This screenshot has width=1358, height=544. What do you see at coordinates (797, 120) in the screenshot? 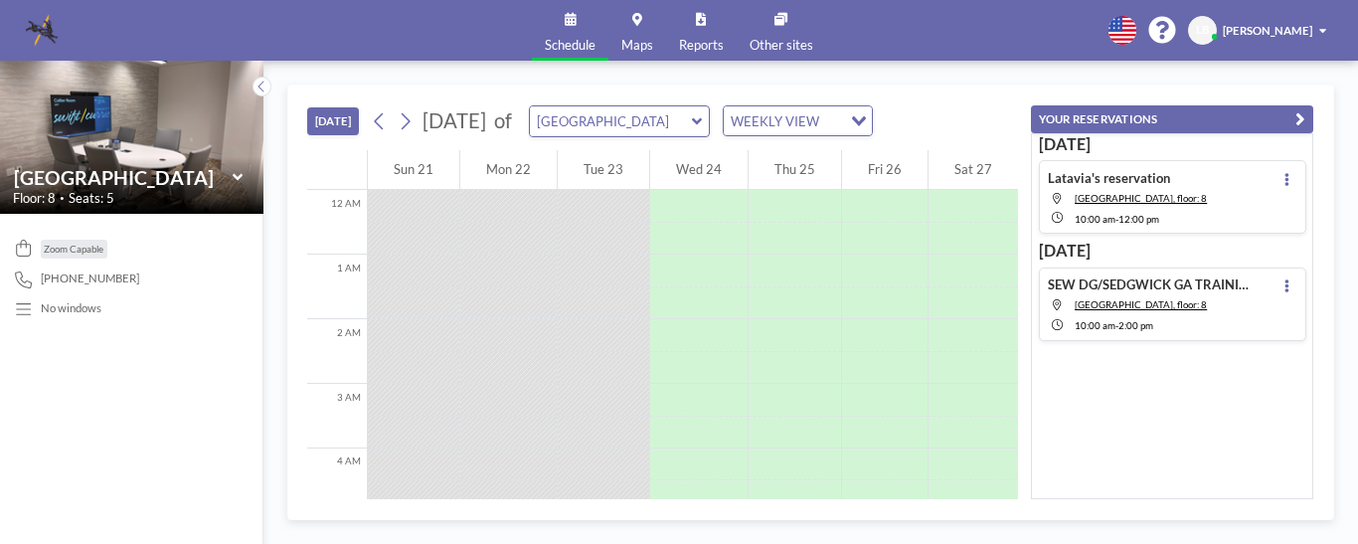
I see `div: Search for option` at bounding box center [797, 120].